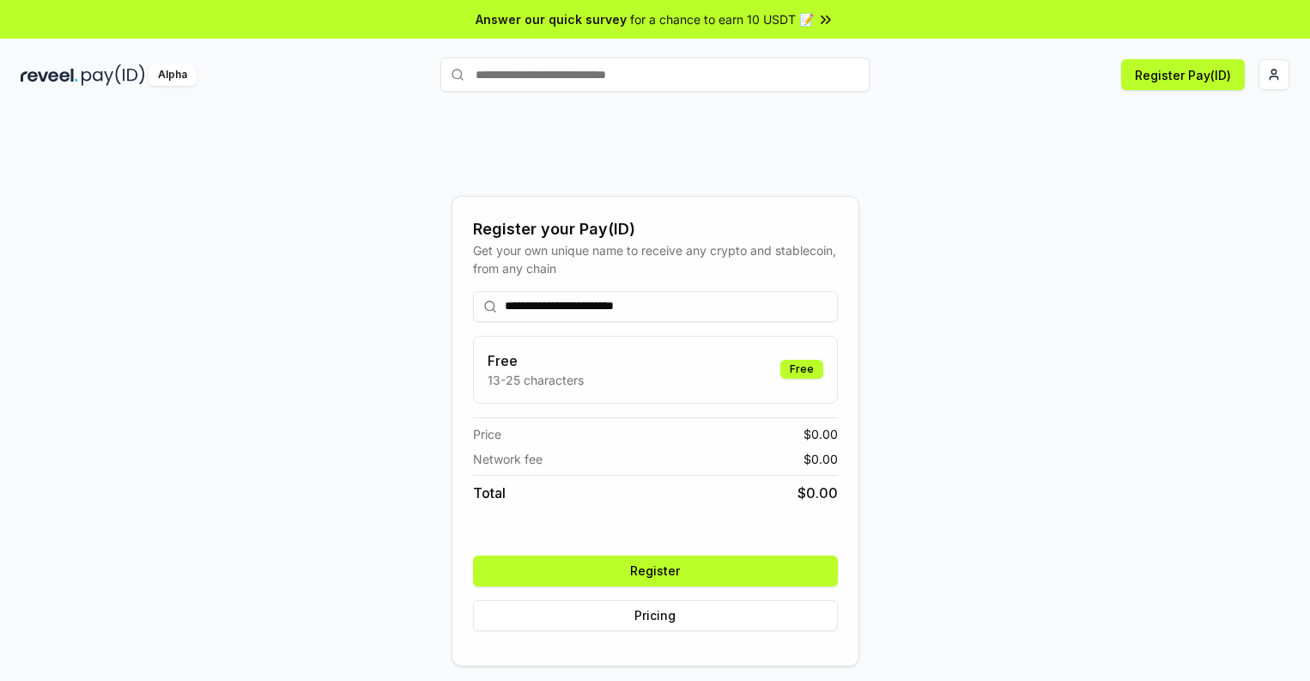 The height and width of the screenshot is (681, 1310). Describe the element at coordinates (49, 75) in the screenshot. I see `img: reveel_dark` at that location.